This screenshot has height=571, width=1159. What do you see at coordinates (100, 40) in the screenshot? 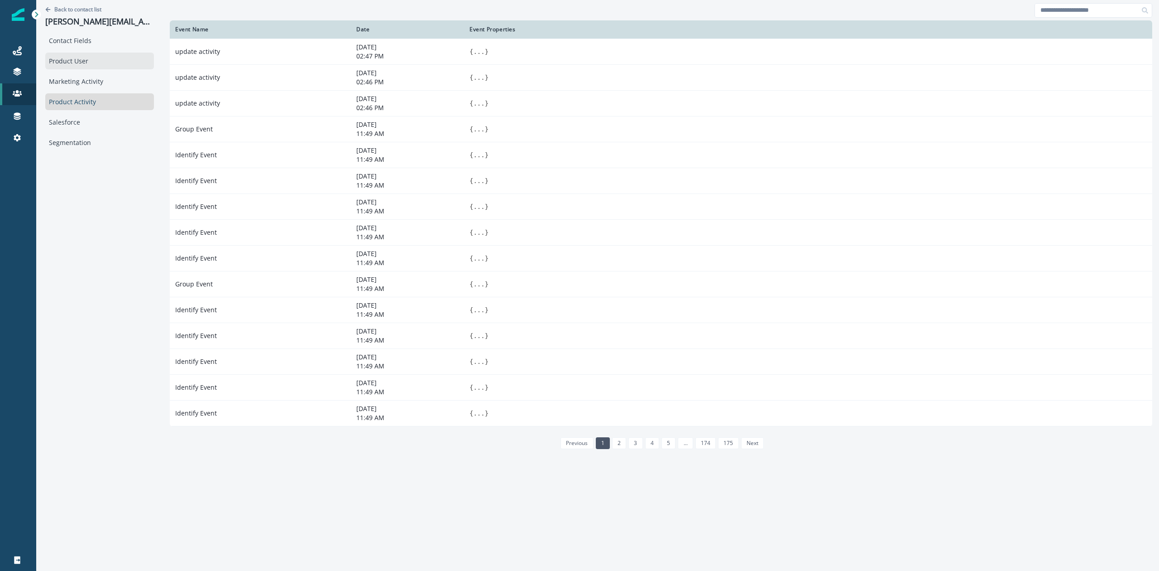
I see `div: Contact Fields` at bounding box center [100, 40].